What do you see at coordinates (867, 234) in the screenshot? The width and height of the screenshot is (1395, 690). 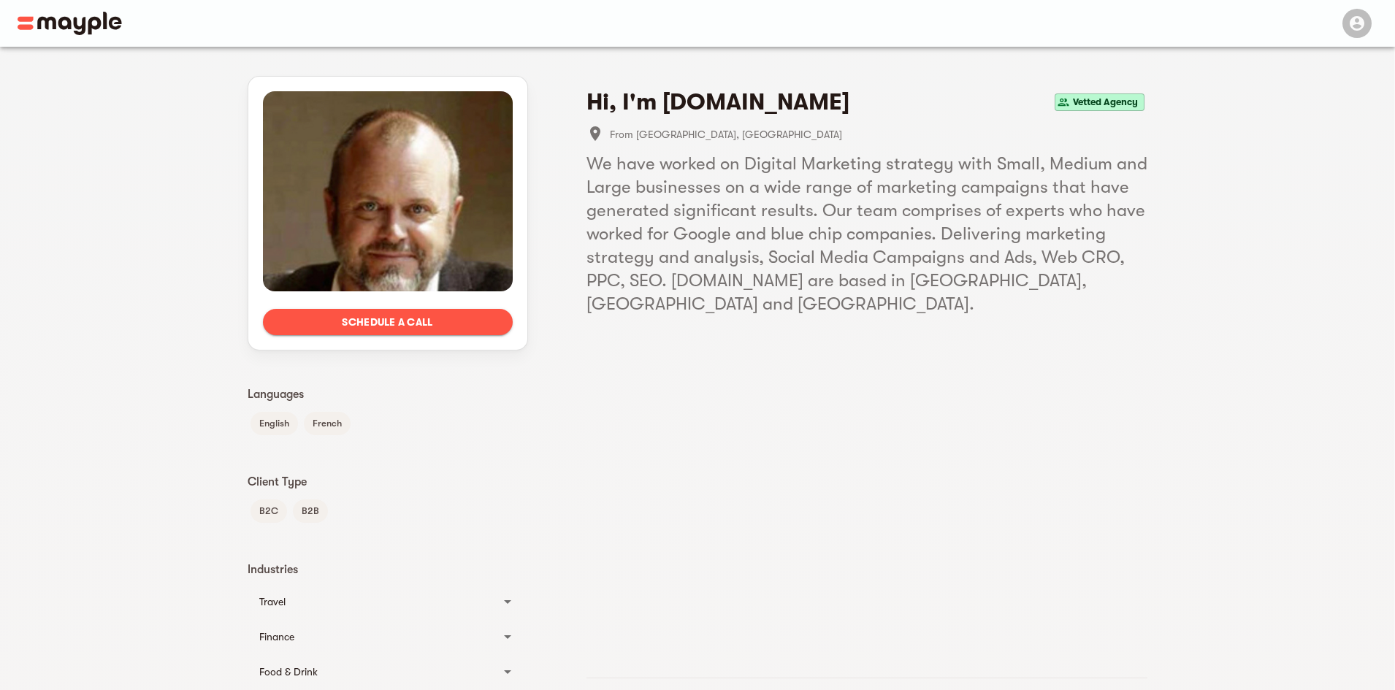 I see `h5: We have worked on Digital Marketing strategy with Small, Medium and Large businesses on a wide ra...` at bounding box center [867, 234].